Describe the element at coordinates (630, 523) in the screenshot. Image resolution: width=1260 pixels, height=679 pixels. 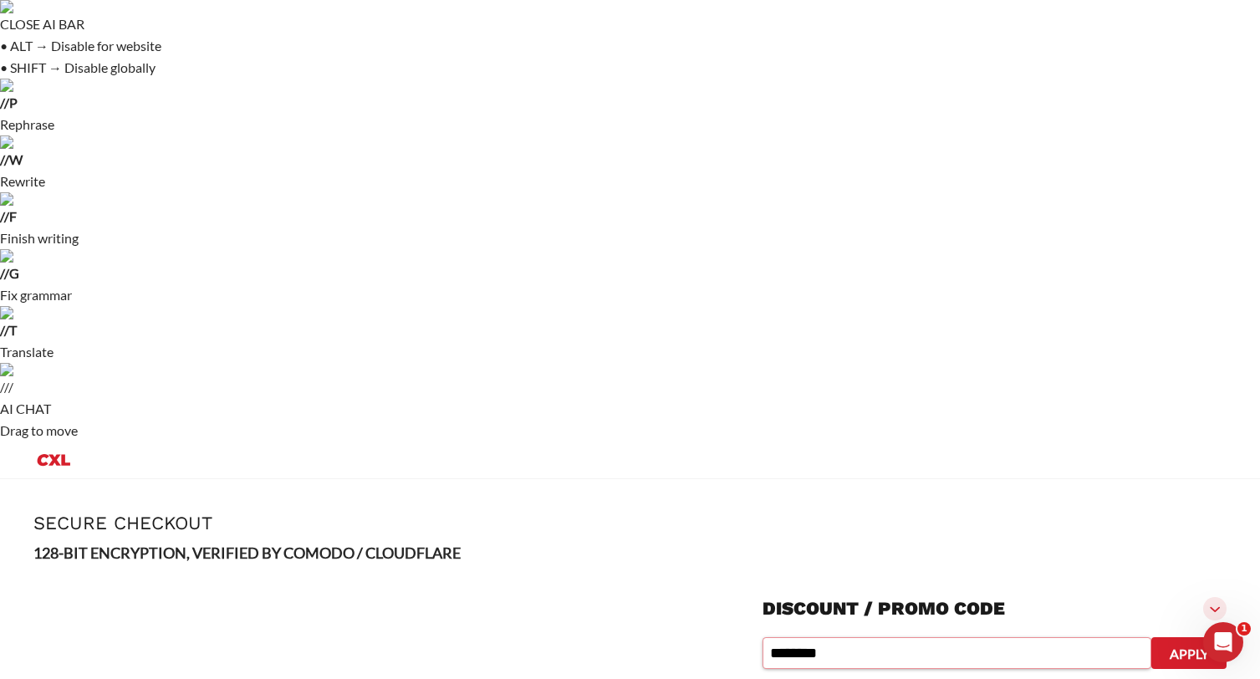
I see `h1: Secure Checkout` at that location.